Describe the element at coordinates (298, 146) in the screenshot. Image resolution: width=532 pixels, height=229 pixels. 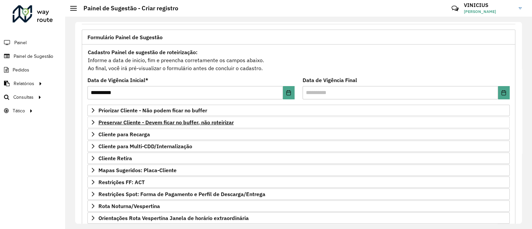
I see `a: Cliente para Multi-CDD/Internalização` at that location.